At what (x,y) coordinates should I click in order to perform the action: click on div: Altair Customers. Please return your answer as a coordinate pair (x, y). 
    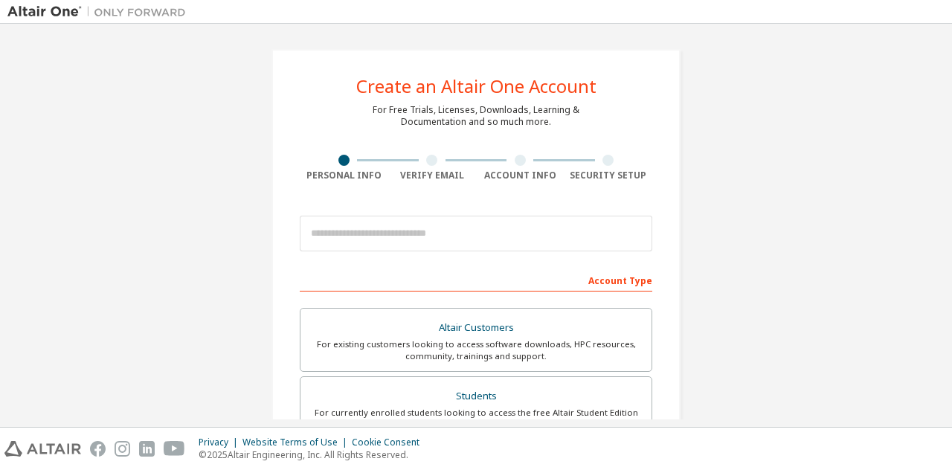
    Looking at the image, I should click on (476, 328).